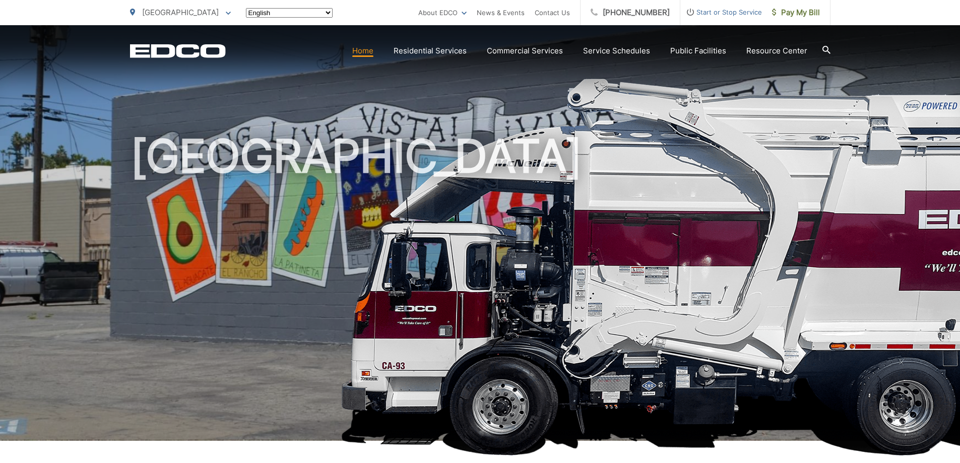  Describe the element at coordinates (442, 13) in the screenshot. I see `a: About EDCO` at that location.